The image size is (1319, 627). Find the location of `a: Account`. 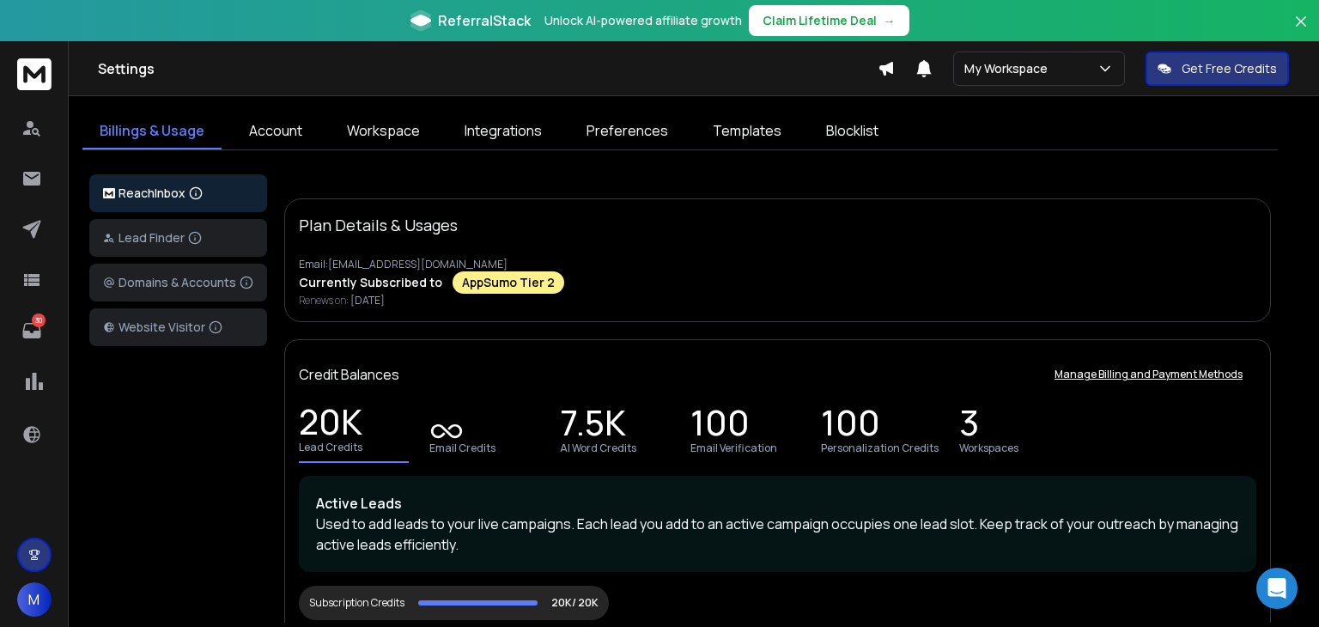

a: Account is located at coordinates (276, 131).